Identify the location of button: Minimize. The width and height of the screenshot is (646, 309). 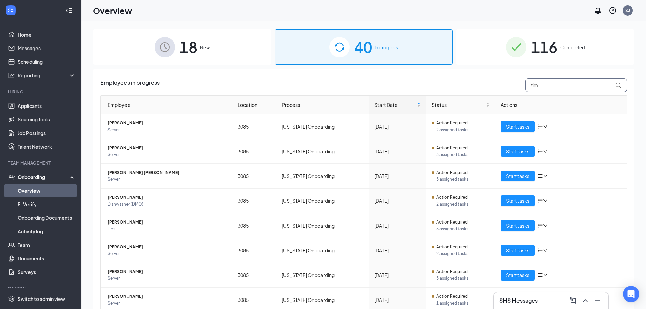
(597, 300).